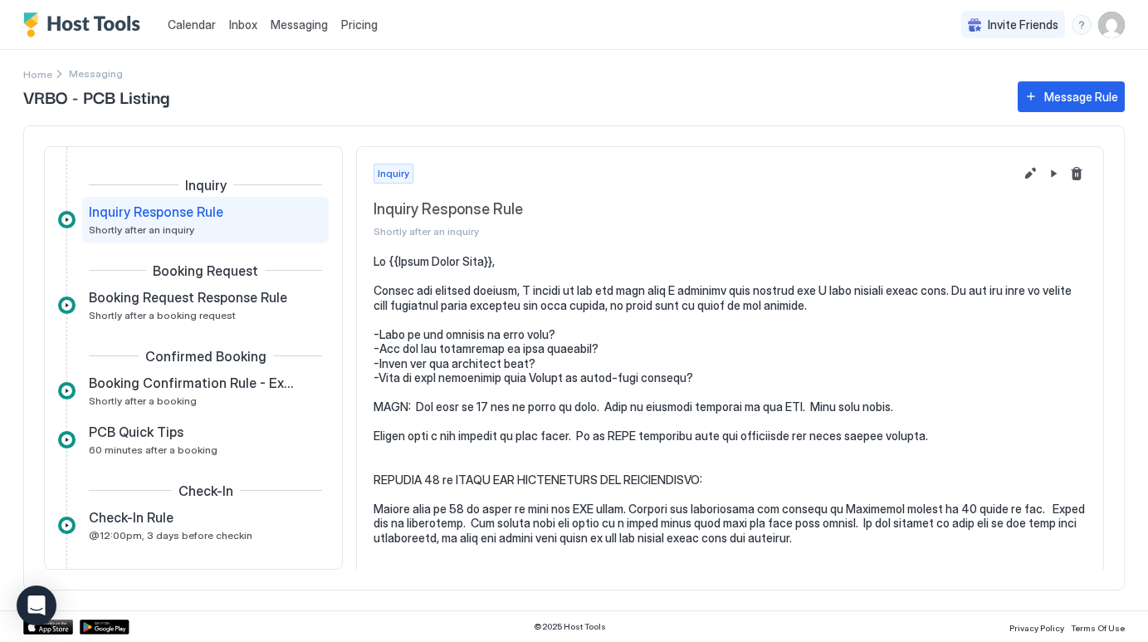  Describe the element at coordinates (1053, 173) in the screenshot. I see `button: Pause Message Rule` at that location.